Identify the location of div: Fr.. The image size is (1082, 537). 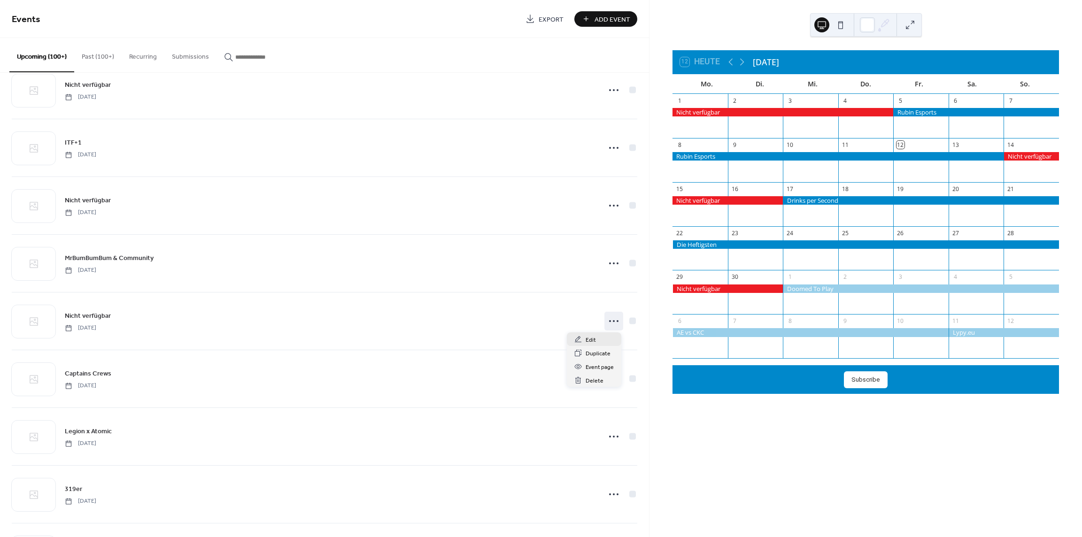
(918, 84).